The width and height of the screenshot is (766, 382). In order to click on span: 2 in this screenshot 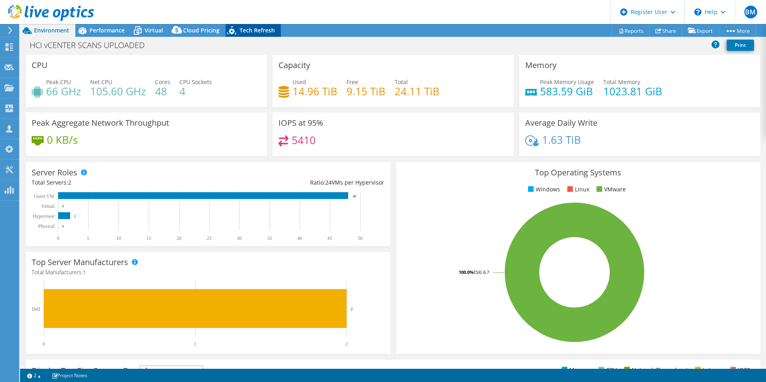, I will do `click(70, 182)`.